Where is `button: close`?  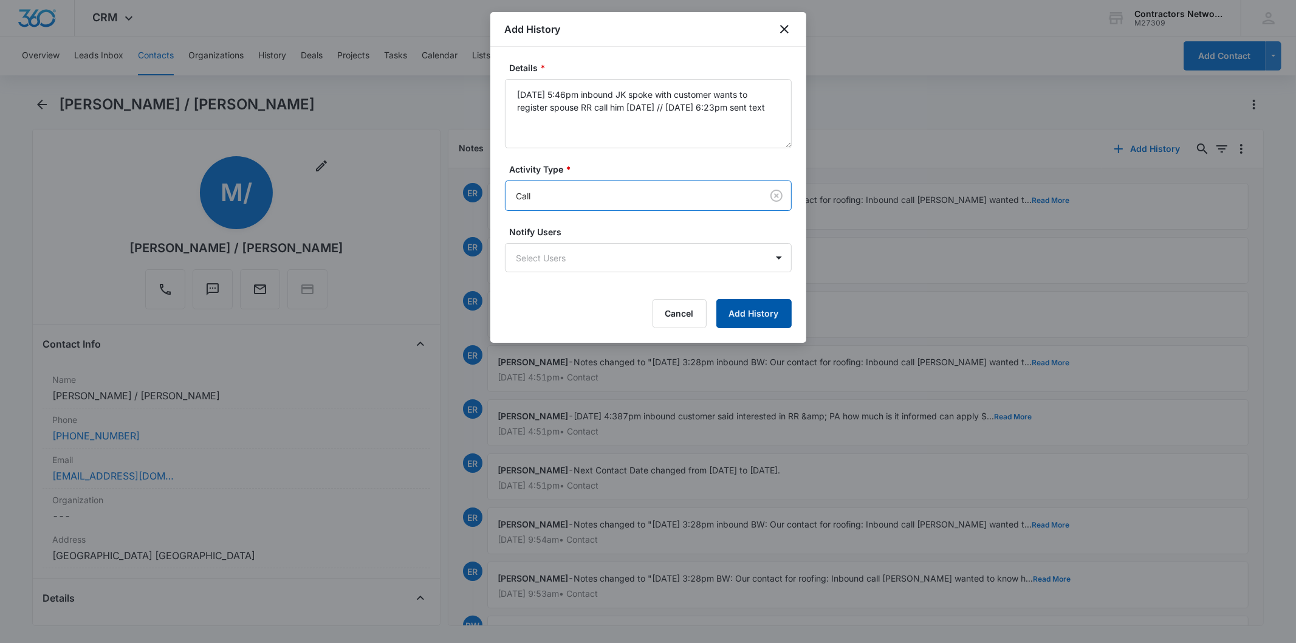 button: close is located at coordinates (784, 29).